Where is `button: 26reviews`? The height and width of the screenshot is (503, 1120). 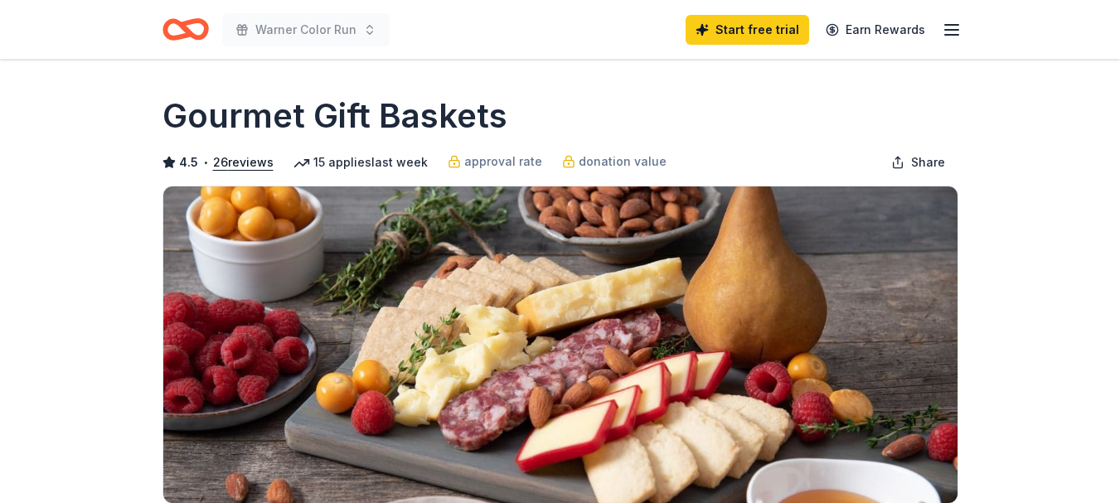 button: 26reviews is located at coordinates (243, 162).